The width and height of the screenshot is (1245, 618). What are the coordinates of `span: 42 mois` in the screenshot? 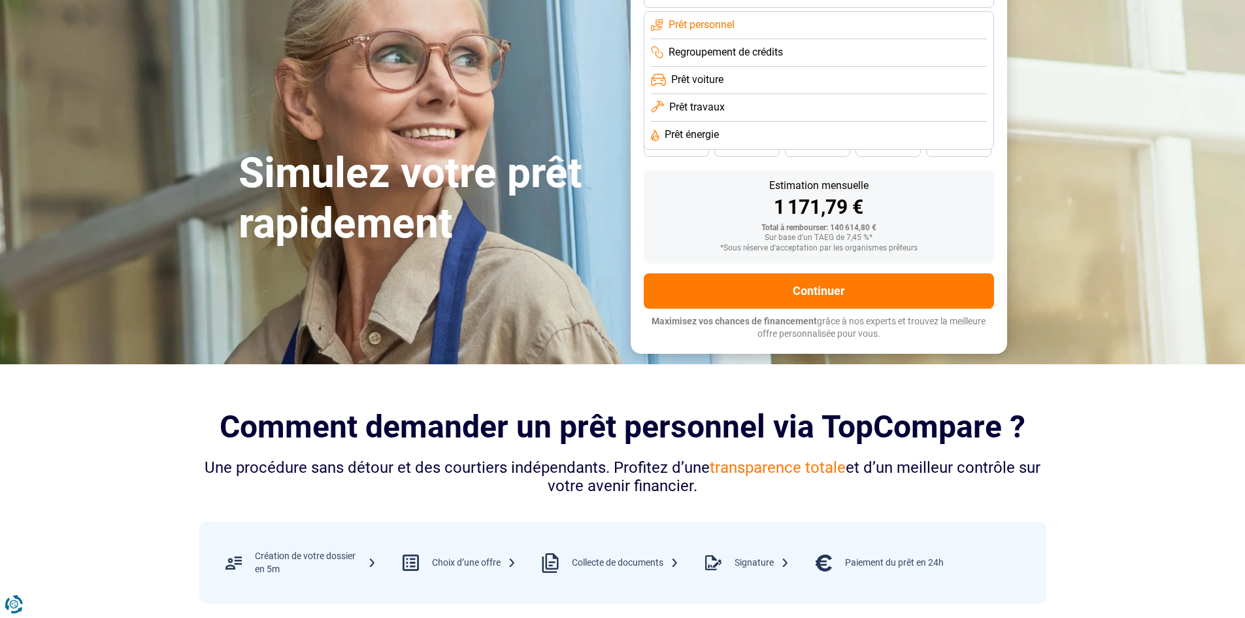 It's located at (747, 147).